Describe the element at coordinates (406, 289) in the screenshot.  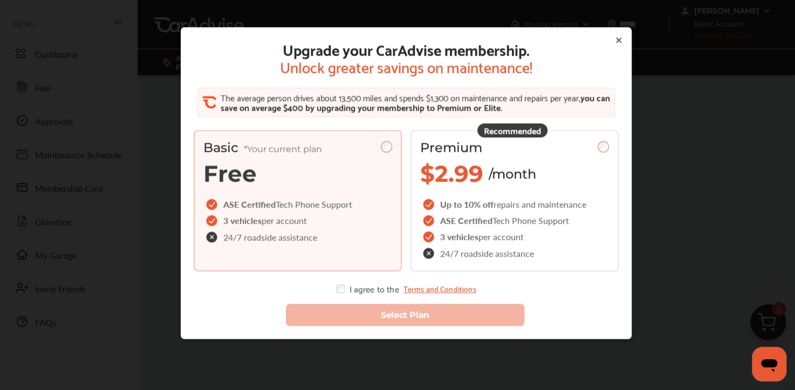
I see `div: I agree to the` at that location.